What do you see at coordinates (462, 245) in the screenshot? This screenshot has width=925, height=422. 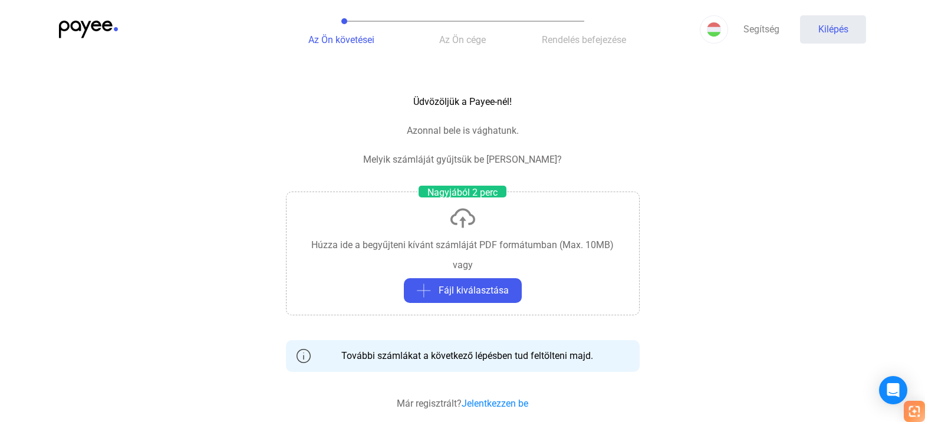 I see `font: Húzza ide a begyűjteni kívánt számláját PDF formátumban (Max. 10MB)` at bounding box center [462, 245].